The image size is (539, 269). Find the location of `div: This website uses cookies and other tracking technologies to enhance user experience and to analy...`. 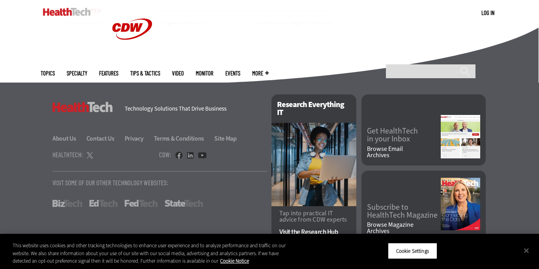

div: This website uses cookies and other tracking technologies to enhance user experience and to analy... is located at coordinates (154, 253).